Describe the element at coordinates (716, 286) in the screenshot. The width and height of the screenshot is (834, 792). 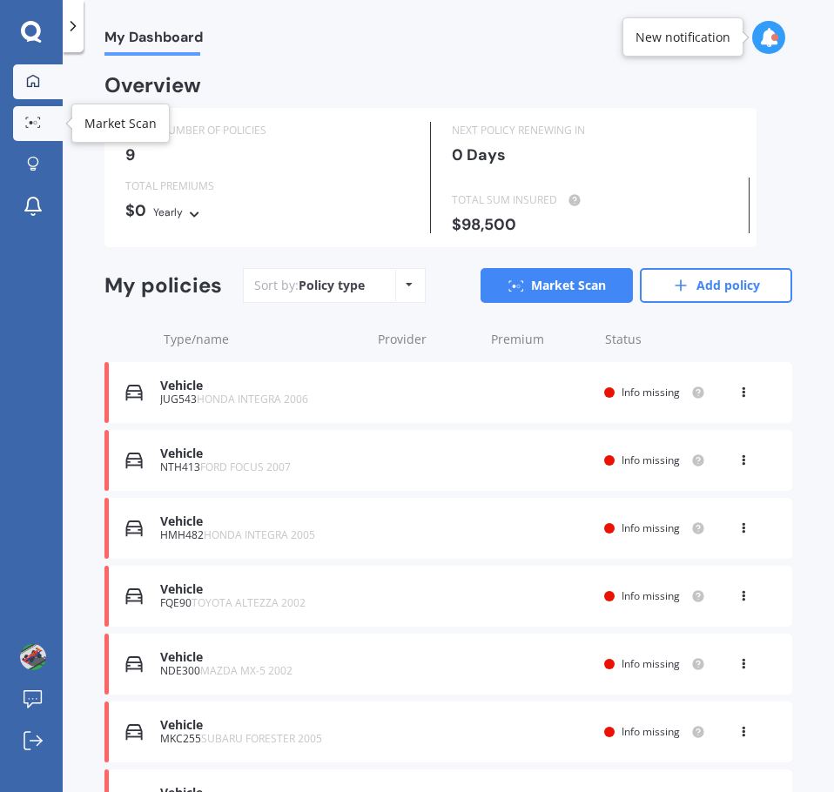
I see `a: Add policy` at that location.